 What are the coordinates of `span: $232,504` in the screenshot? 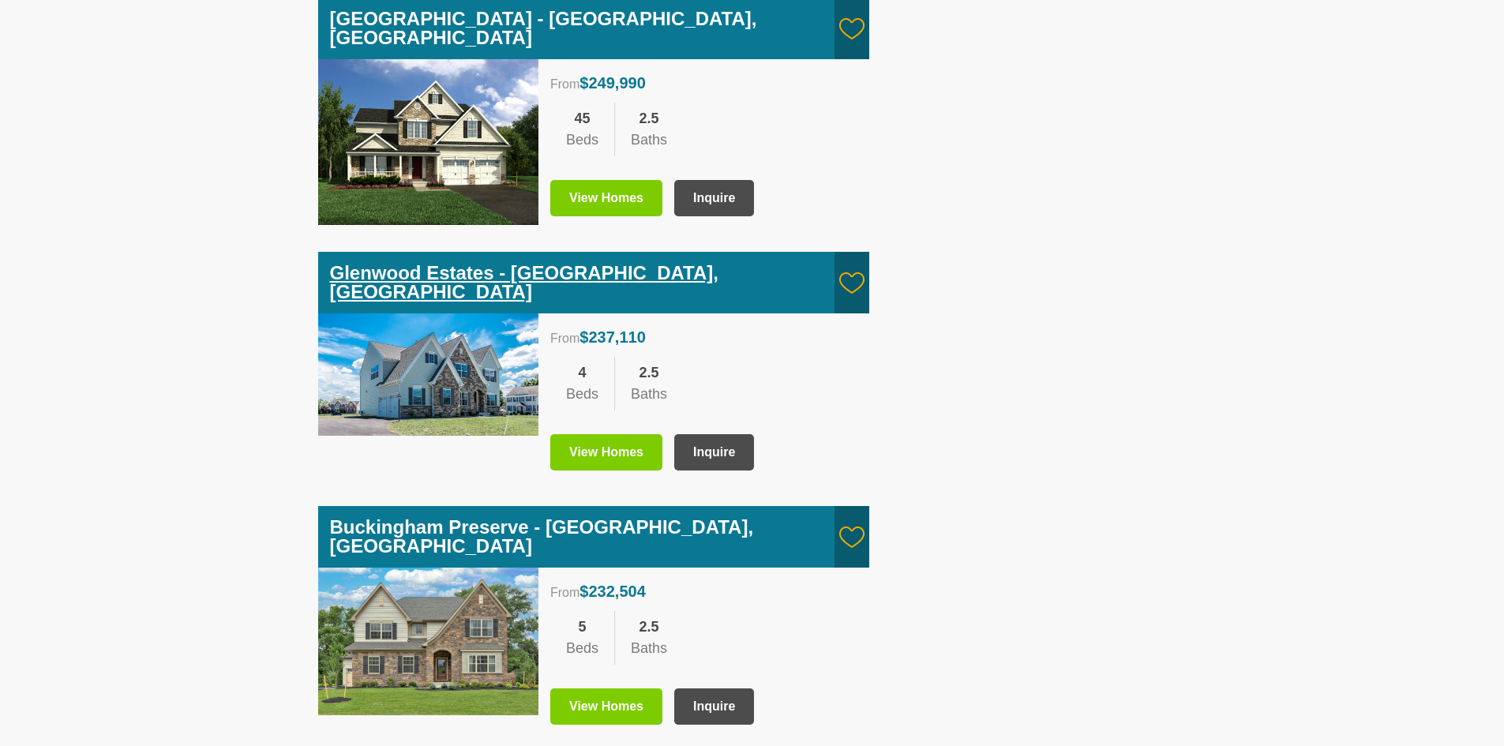 It's located at (612, 591).